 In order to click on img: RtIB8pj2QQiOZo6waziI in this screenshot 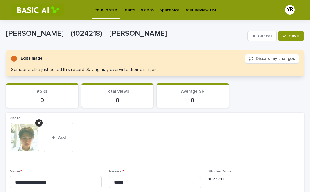, I will do `click(38, 10)`.